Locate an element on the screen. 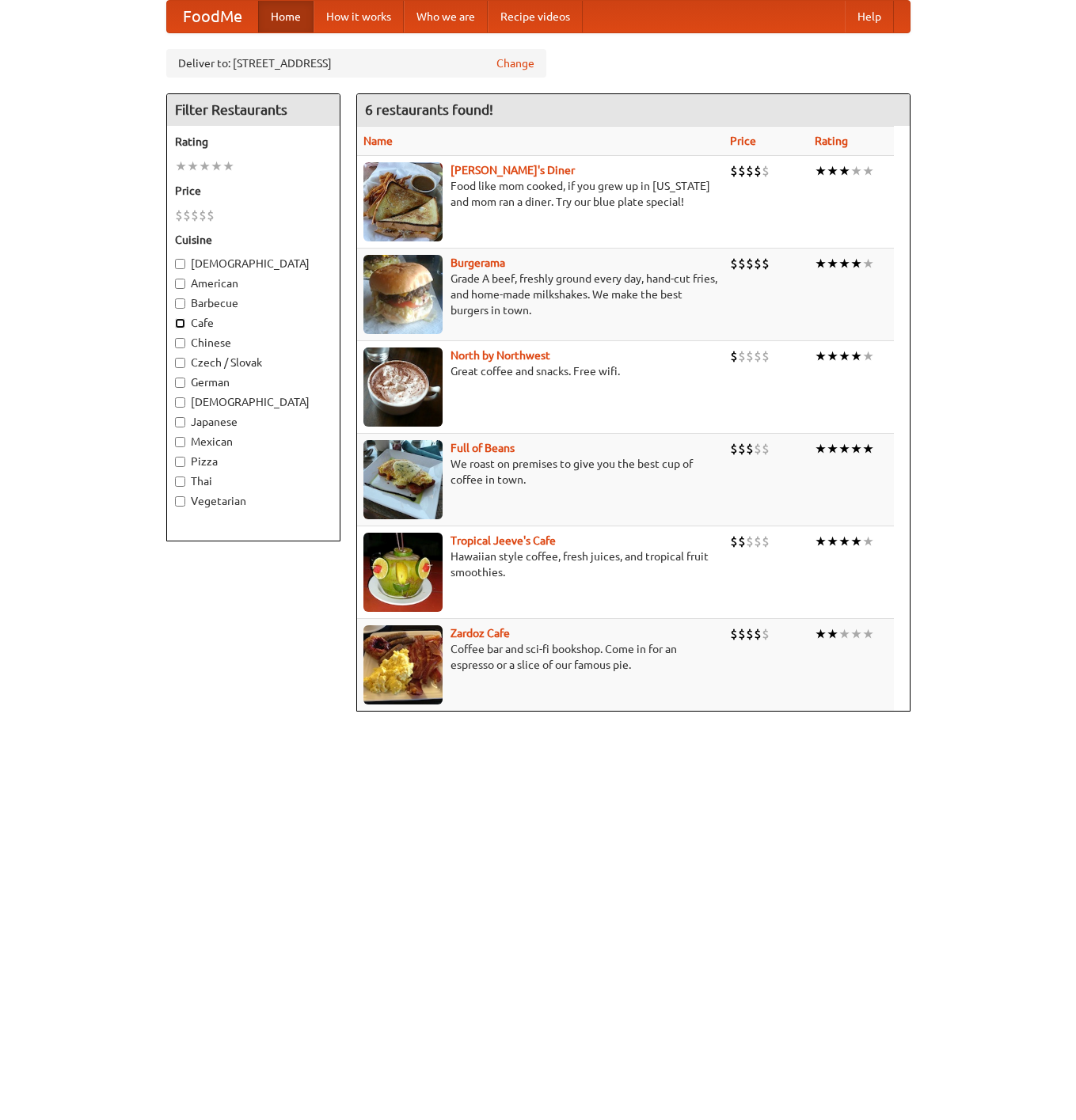 The width and height of the screenshot is (1076, 1120). input: Japanese is located at coordinates (180, 422).